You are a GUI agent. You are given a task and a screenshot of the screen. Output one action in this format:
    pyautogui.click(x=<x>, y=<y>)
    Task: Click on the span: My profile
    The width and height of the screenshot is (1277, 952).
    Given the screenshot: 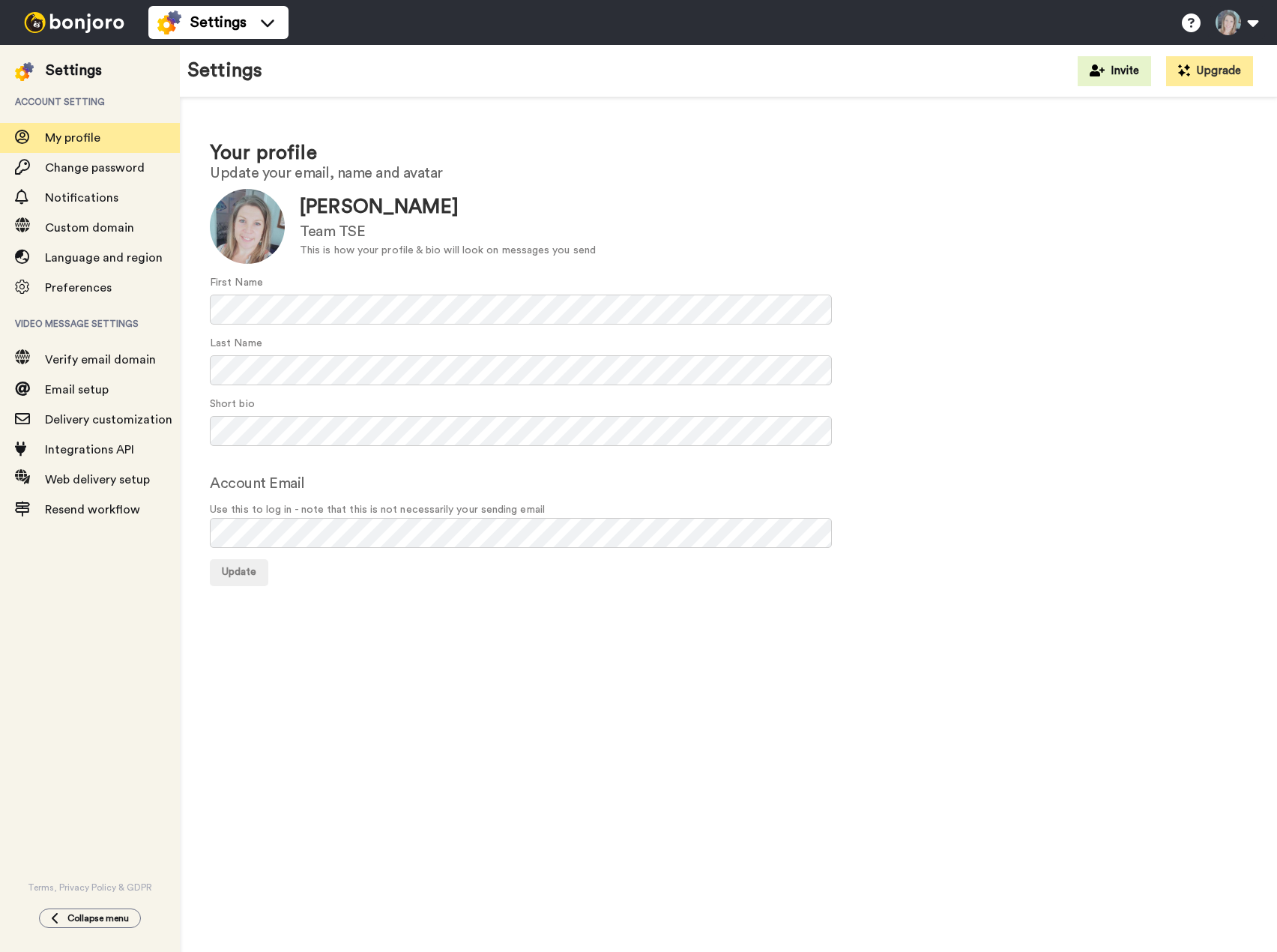 What is the action you would take?
    pyautogui.click(x=73, y=138)
    